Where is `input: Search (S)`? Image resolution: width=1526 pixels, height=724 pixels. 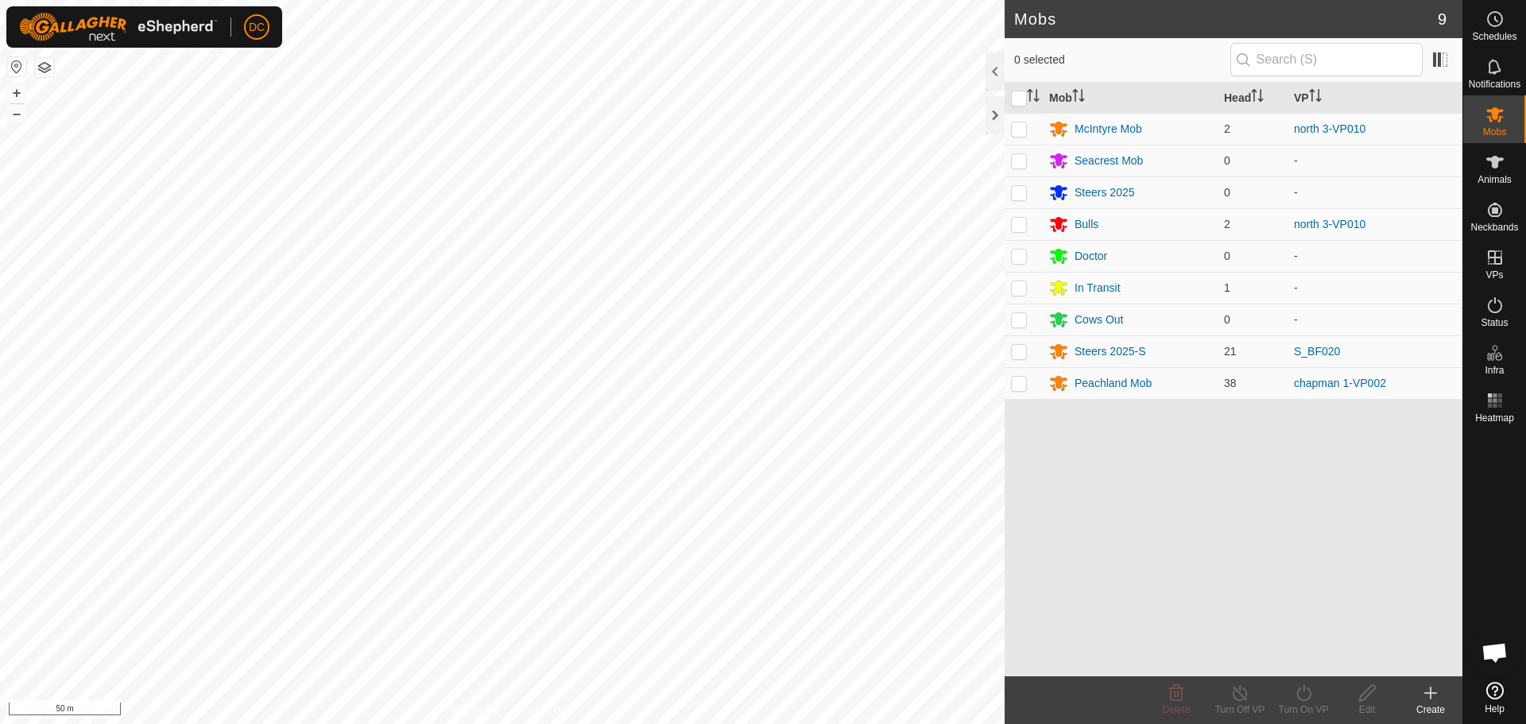
input: Search (S) is located at coordinates (1327, 60).